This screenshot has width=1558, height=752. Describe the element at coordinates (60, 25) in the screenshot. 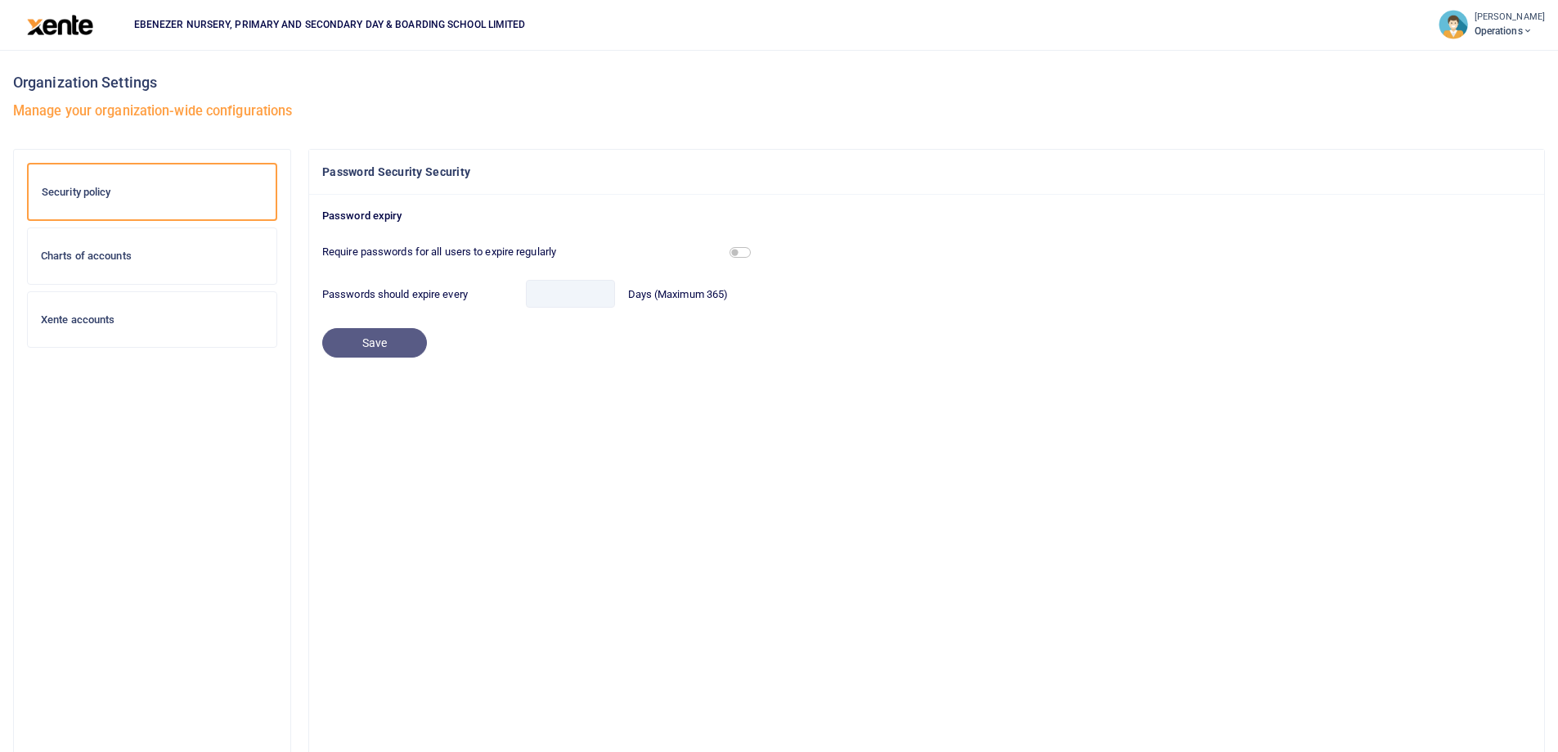

I see `img: logo-large` at that location.